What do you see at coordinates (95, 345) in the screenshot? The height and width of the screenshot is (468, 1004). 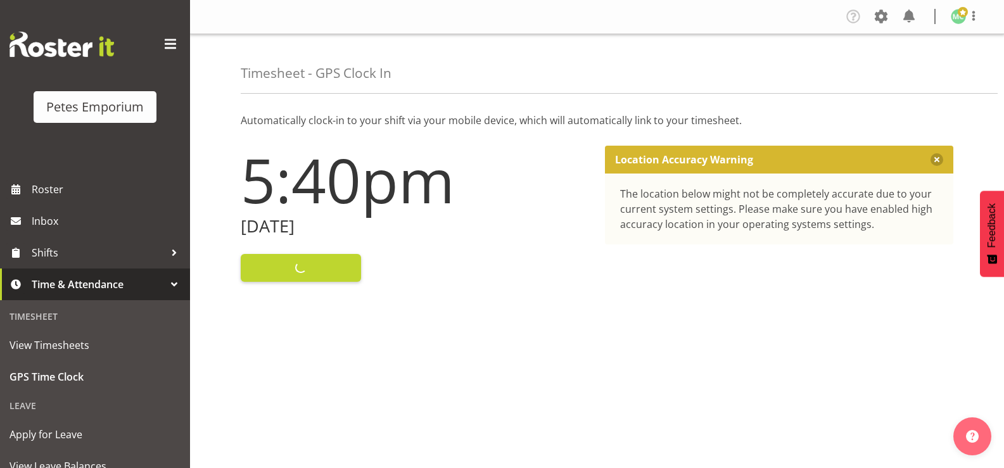 I see `span: View Timesheets` at bounding box center [95, 345].